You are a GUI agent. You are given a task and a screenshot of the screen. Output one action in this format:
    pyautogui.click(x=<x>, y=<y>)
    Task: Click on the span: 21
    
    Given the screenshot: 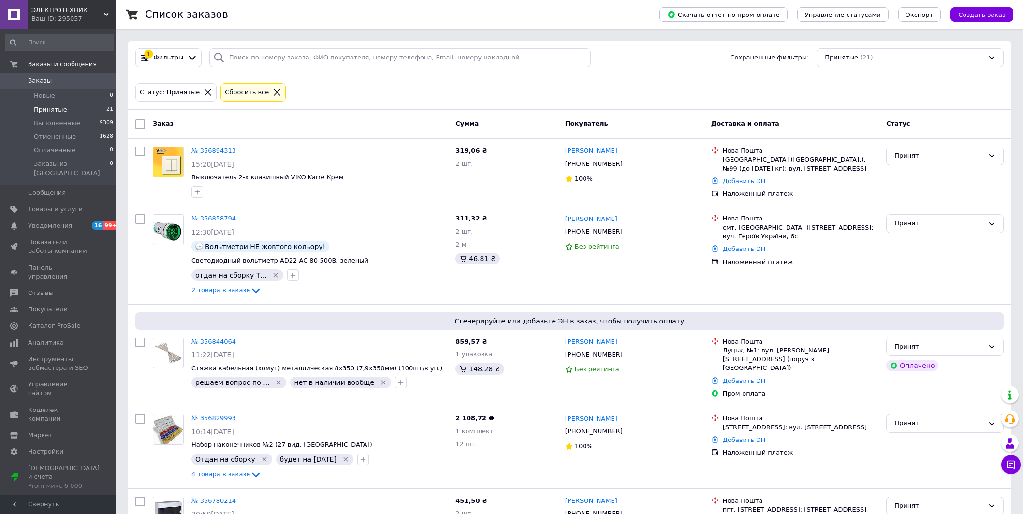 What is the action you would take?
    pyautogui.click(x=110, y=110)
    